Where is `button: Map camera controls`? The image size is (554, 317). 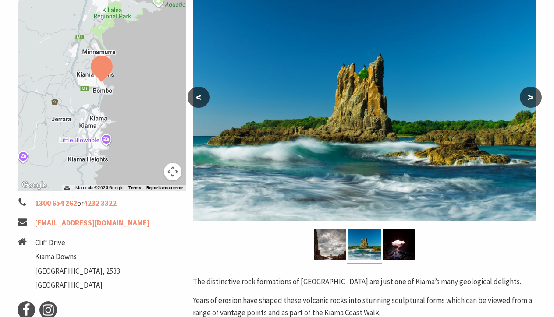 button: Map camera controls is located at coordinates (173, 172).